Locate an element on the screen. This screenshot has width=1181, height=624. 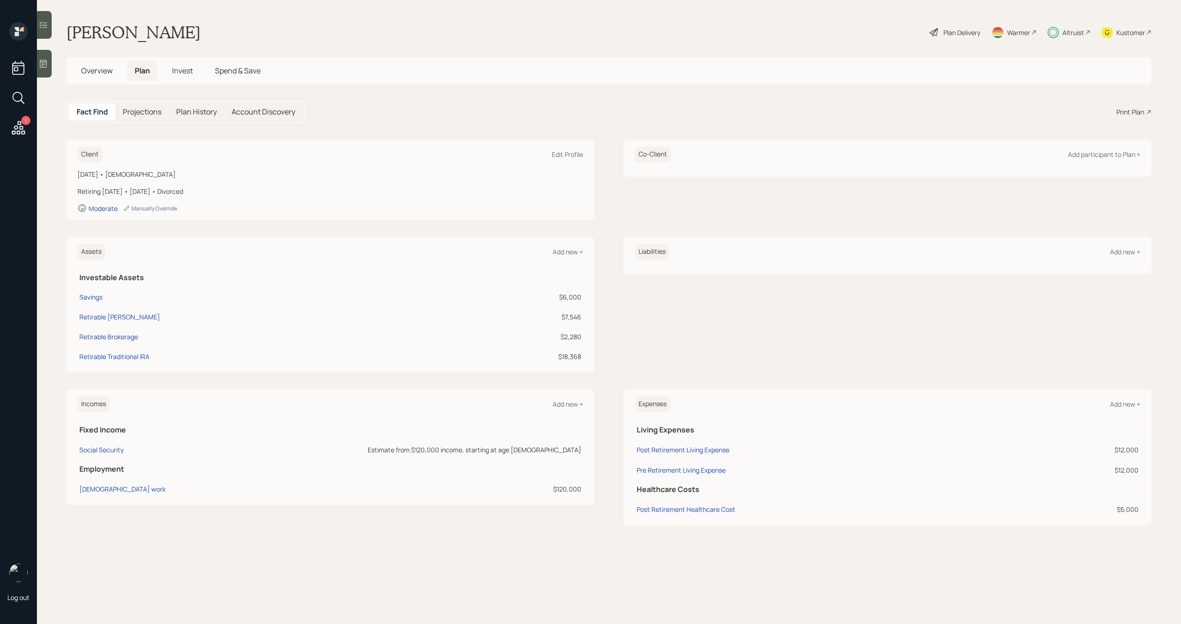
div: Savings is located at coordinates (91, 297).